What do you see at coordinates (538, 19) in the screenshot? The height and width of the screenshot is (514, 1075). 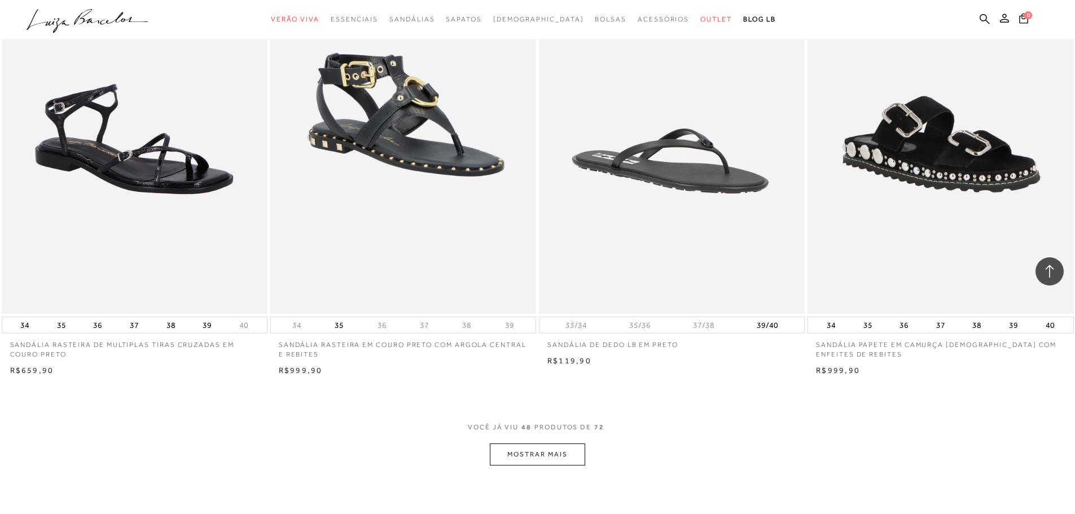 I see `a: noSubCategoriesText` at bounding box center [538, 19].